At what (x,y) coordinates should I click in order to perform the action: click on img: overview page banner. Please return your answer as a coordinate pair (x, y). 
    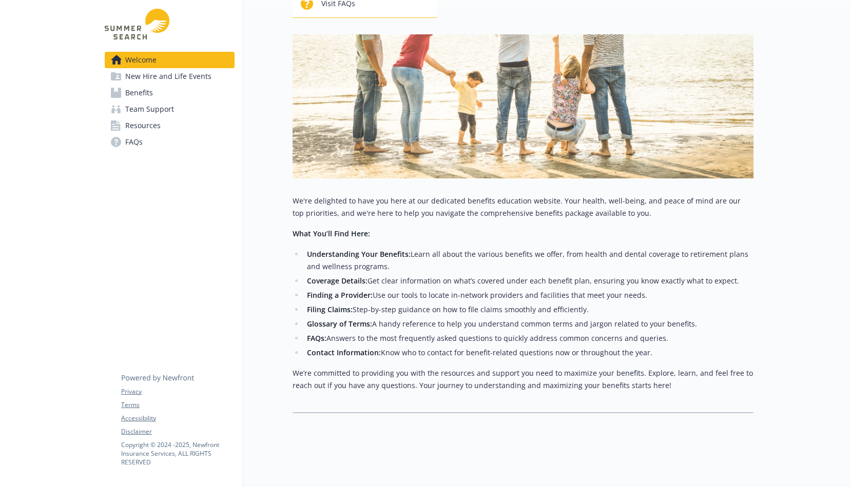
    Looking at the image, I should click on (523, 106).